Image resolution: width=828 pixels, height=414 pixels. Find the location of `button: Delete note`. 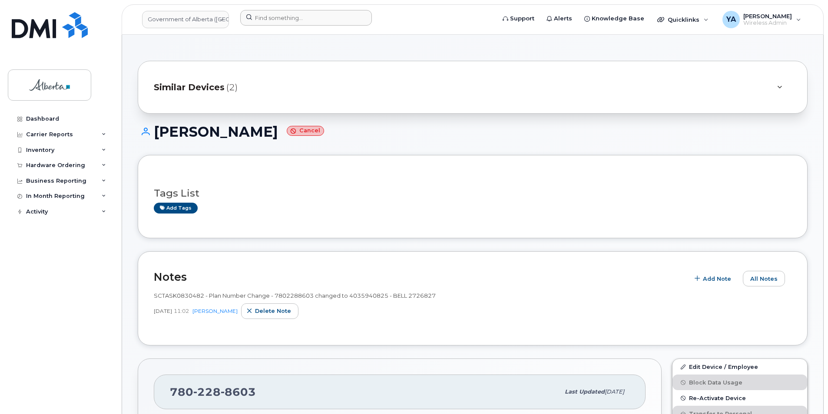

button: Delete note is located at coordinates (270, 311).